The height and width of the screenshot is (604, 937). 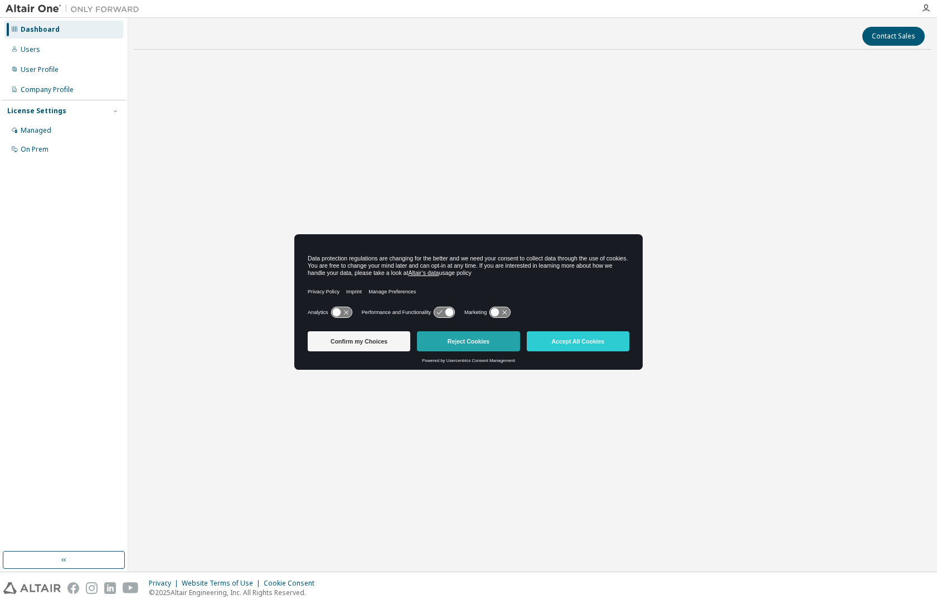 I want to click on img: youtube.svg, so click(x=130, y=587).